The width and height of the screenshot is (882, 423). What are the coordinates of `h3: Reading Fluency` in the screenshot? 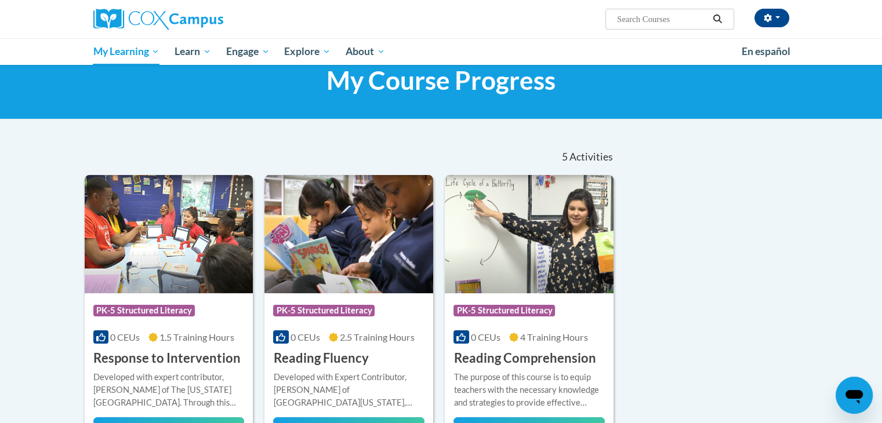 It's located at (320, 358).